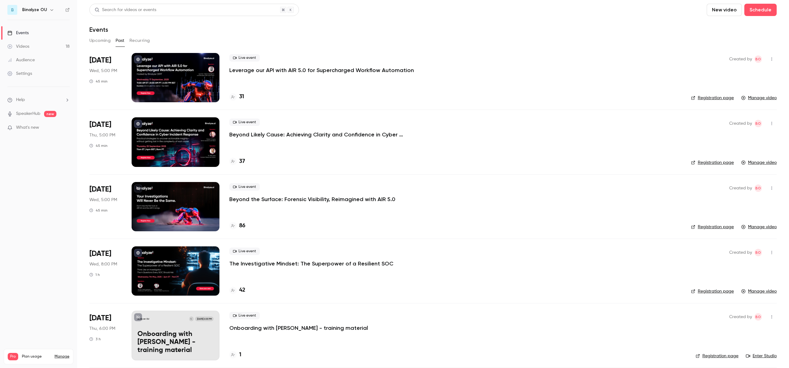  I want to click on h4: 31, so click(242, 97).